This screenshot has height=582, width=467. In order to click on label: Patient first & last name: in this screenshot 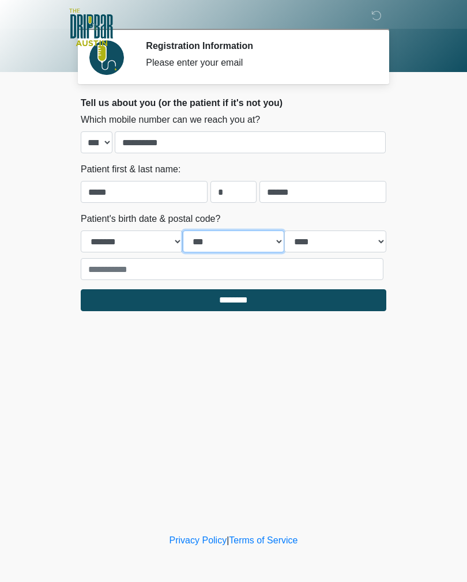, I will do `click(130, 169)`.